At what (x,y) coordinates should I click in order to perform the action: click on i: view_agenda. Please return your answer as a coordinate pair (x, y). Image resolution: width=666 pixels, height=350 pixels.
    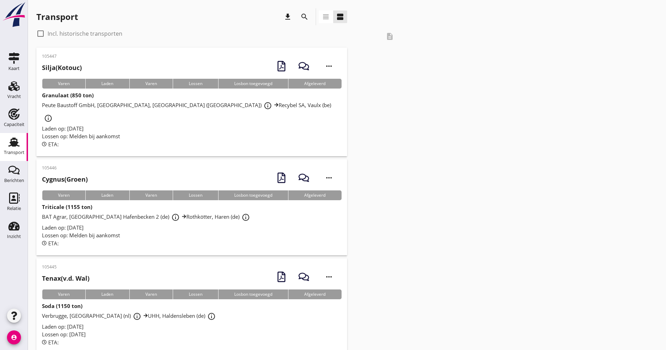
    Looking at the image, I should click on (340, 17).